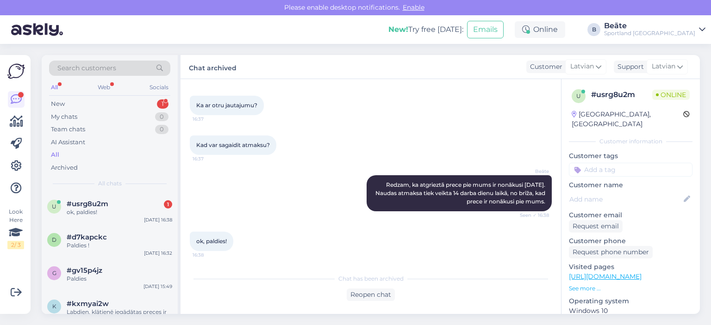  I want to click on span: #d7kapckc, so click(87, 237).